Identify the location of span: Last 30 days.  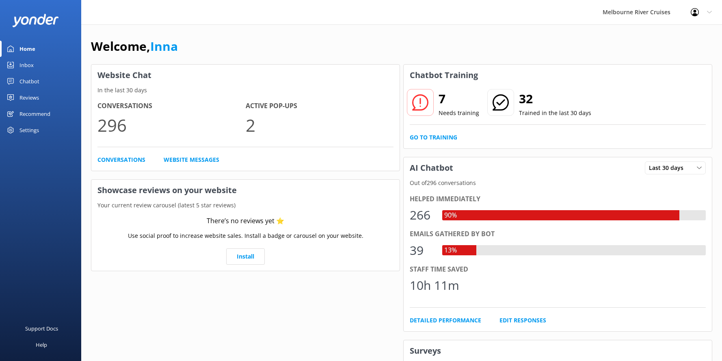
(669, 168).